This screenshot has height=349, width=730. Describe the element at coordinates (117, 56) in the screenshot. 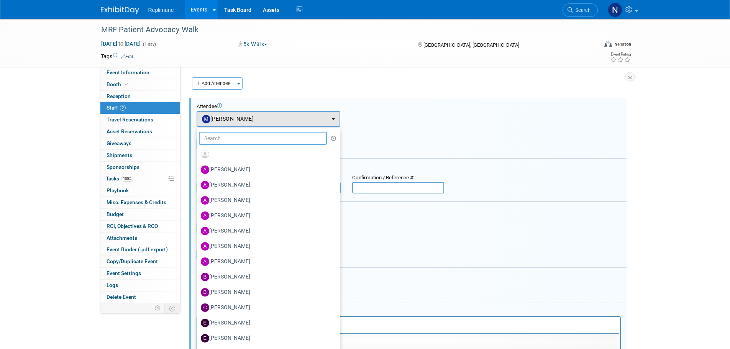

I see `td: Tags` at that location.